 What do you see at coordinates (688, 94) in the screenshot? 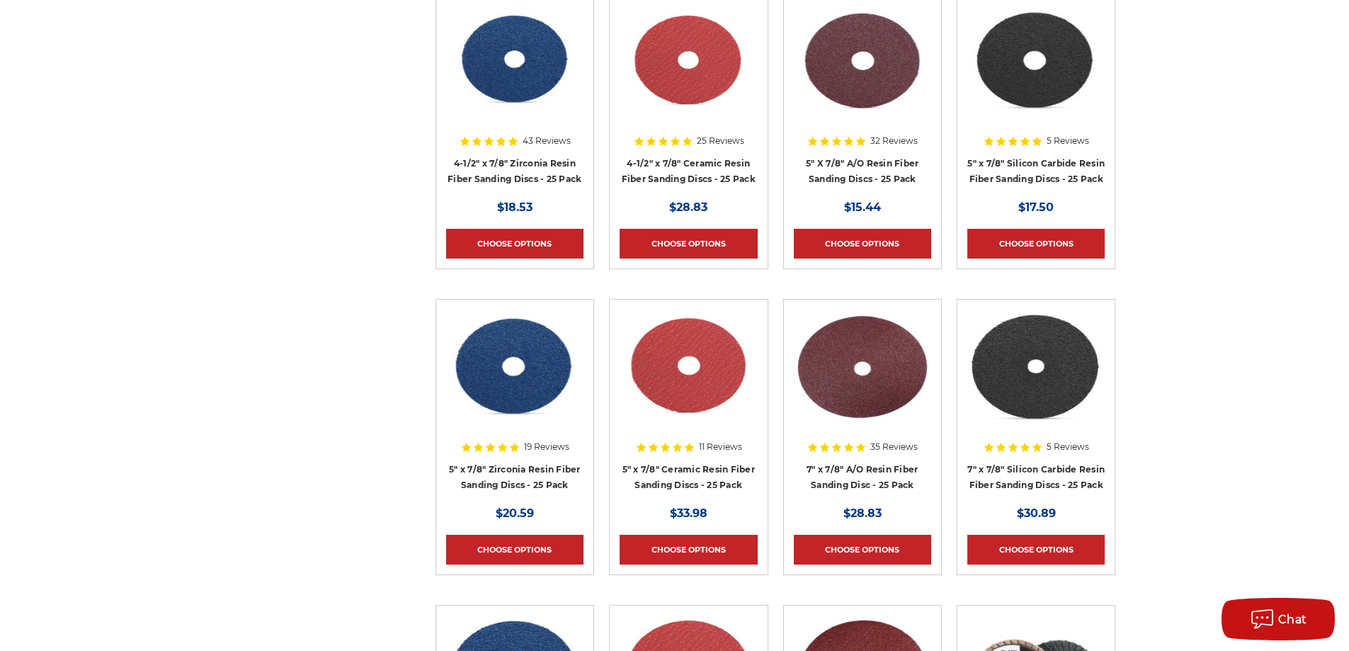
I see `a: 4-1/2" ceramic resin fiber disc` at bounding box center [688, 94].